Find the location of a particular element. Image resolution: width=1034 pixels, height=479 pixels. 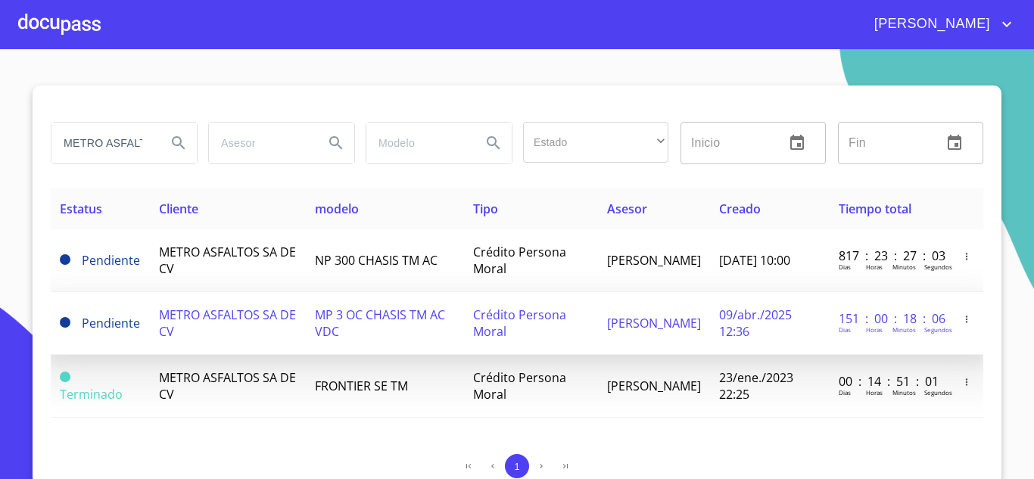

button: account of current user is located at coordinates (939, 24).